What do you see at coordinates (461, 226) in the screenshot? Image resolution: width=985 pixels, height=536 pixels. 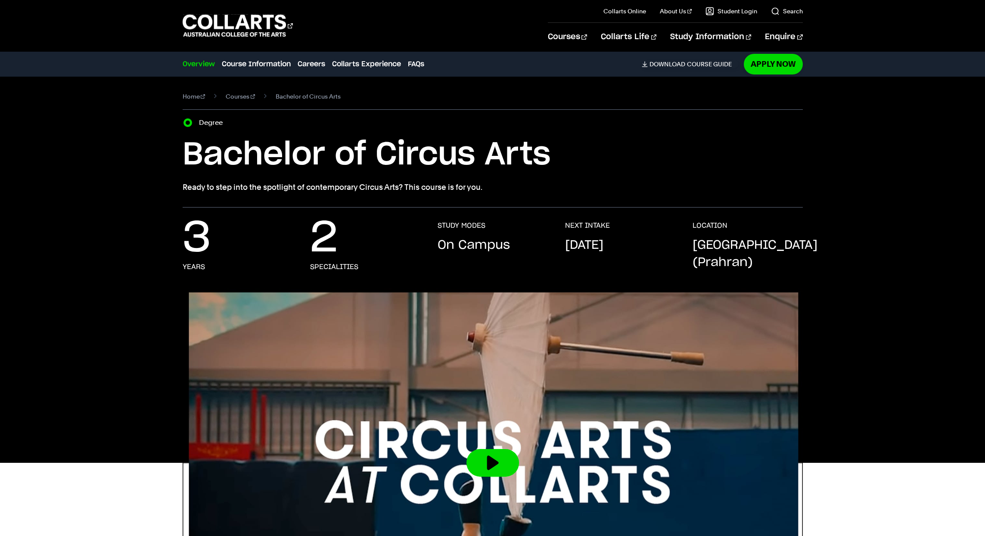 I see `h3: STUDY MODES` at bounding box center [461, 226].